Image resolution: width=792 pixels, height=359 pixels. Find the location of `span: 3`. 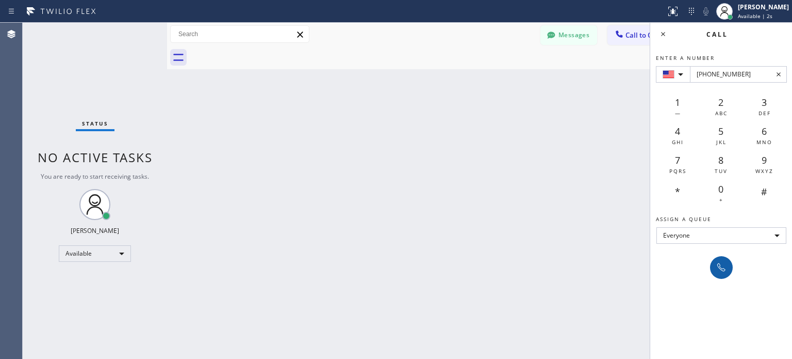

span: 3 is located at coordinates (765, 102).